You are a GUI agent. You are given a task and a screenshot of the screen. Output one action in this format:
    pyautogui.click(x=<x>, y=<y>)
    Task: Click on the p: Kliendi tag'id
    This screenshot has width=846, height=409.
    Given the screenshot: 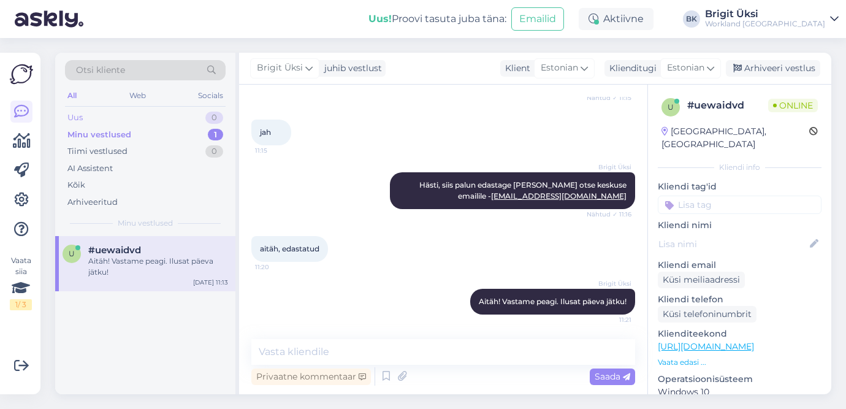 What is the action you would take?
    pyautogui.click(x=739, y=186)
    